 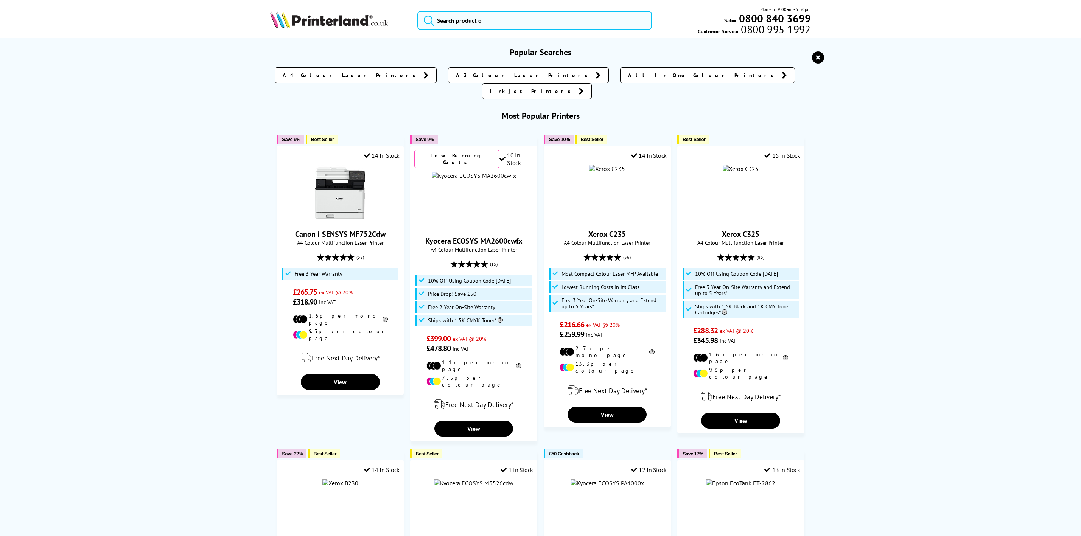 I want to click on span: (38), so click(x=360, y=257).